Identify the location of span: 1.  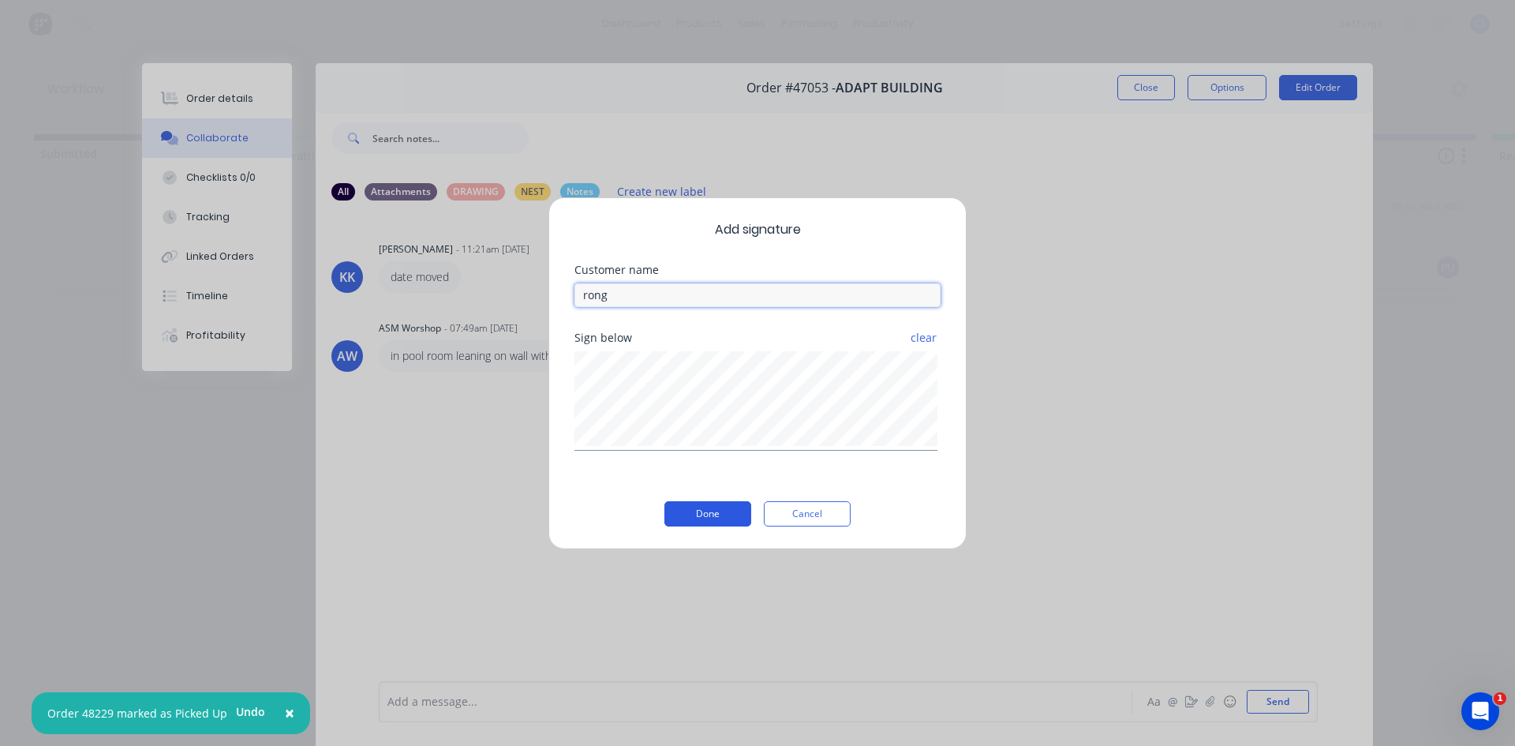
(1500, 698).